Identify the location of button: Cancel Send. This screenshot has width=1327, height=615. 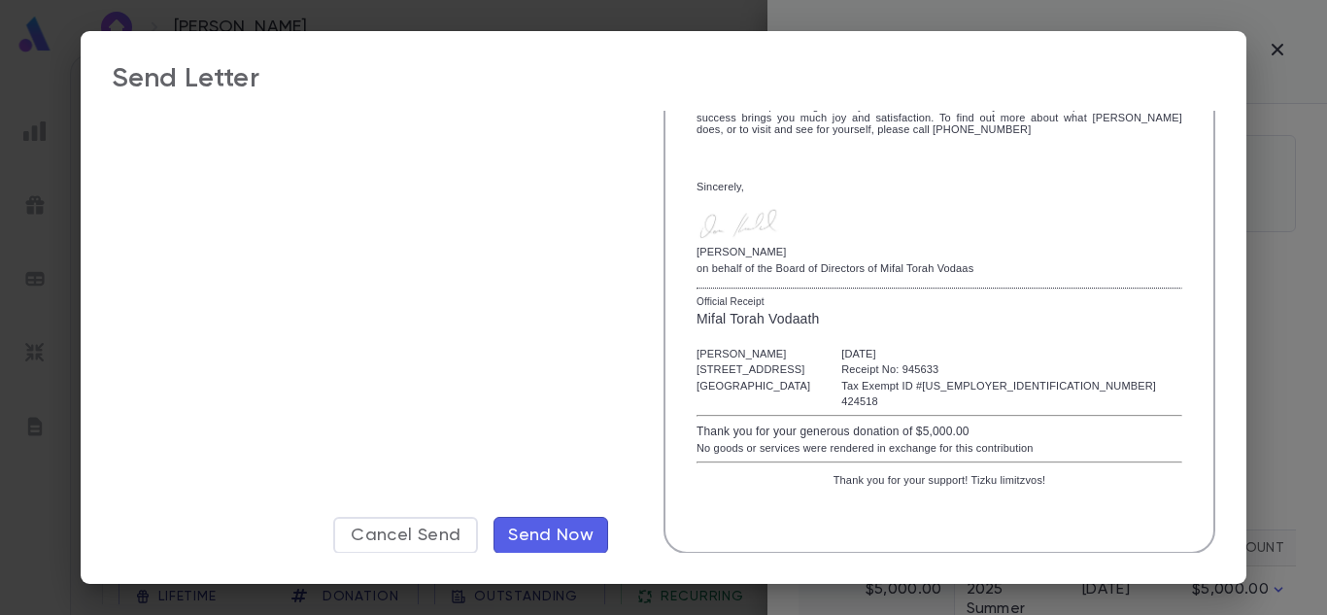
(405, 535).